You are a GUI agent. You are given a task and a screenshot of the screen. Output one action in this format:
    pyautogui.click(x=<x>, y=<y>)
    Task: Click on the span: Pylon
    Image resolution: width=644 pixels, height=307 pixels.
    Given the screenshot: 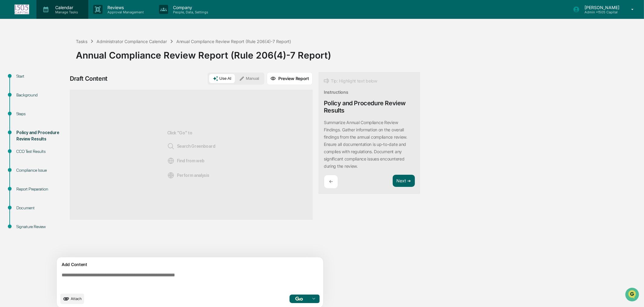 What is the action you would take?
    pyautogui.click(x=67, y=153)
    